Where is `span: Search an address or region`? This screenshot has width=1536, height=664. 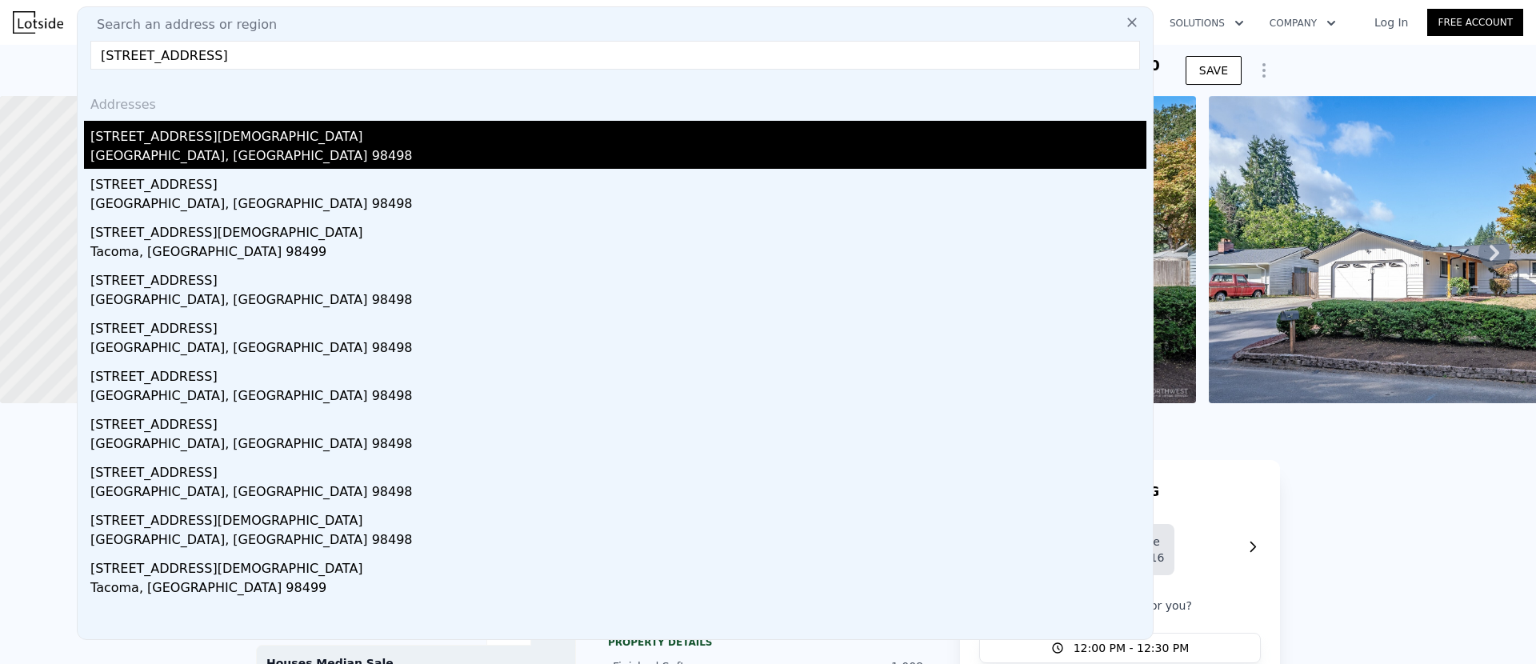 span: Search an address or region is located at coordinates (180, 25).